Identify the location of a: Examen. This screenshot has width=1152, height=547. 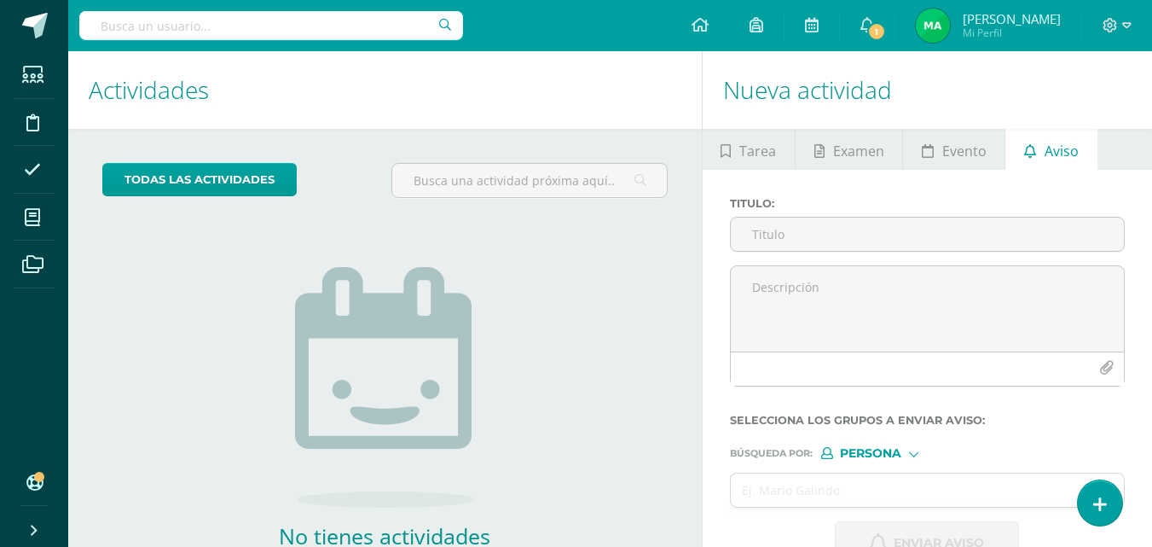
(849, 149).